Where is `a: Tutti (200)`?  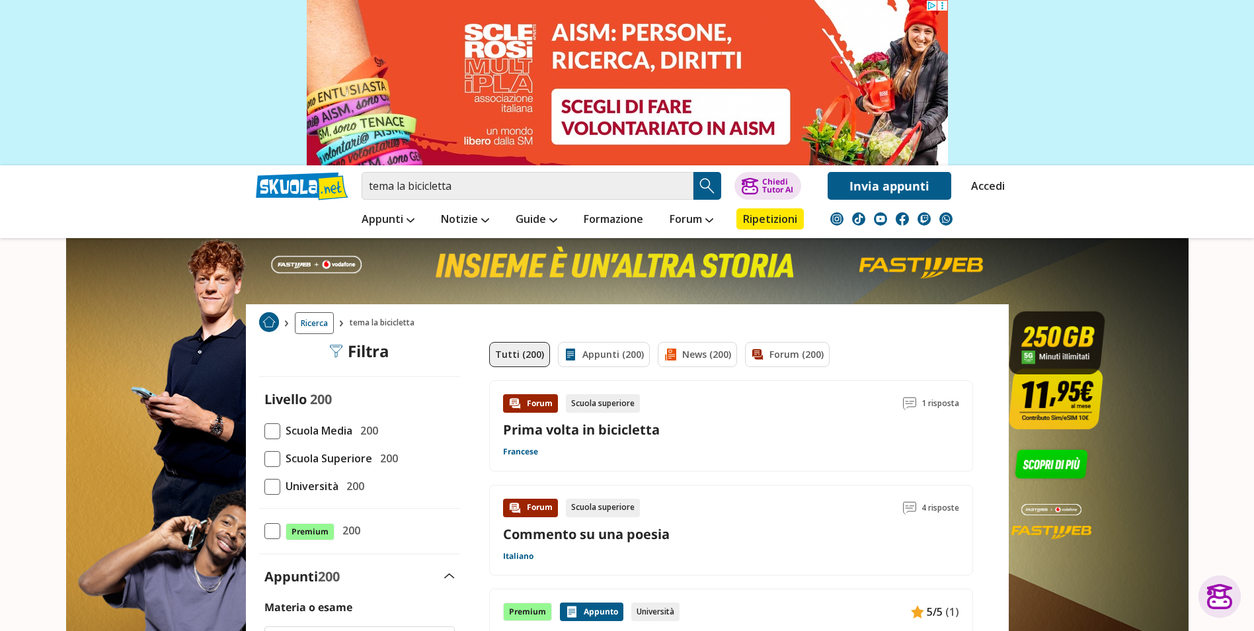 a: Tutti (200) is located at coordinates (519, 354).